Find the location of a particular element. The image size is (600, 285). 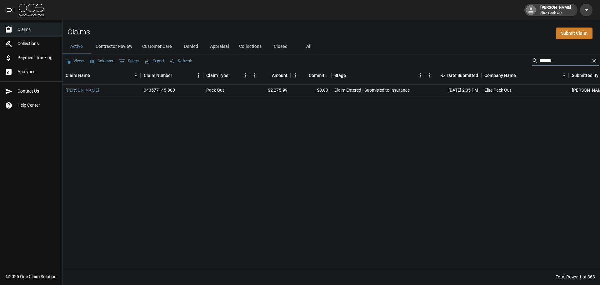

div: Submitted By is located at coordinates (585, 75).